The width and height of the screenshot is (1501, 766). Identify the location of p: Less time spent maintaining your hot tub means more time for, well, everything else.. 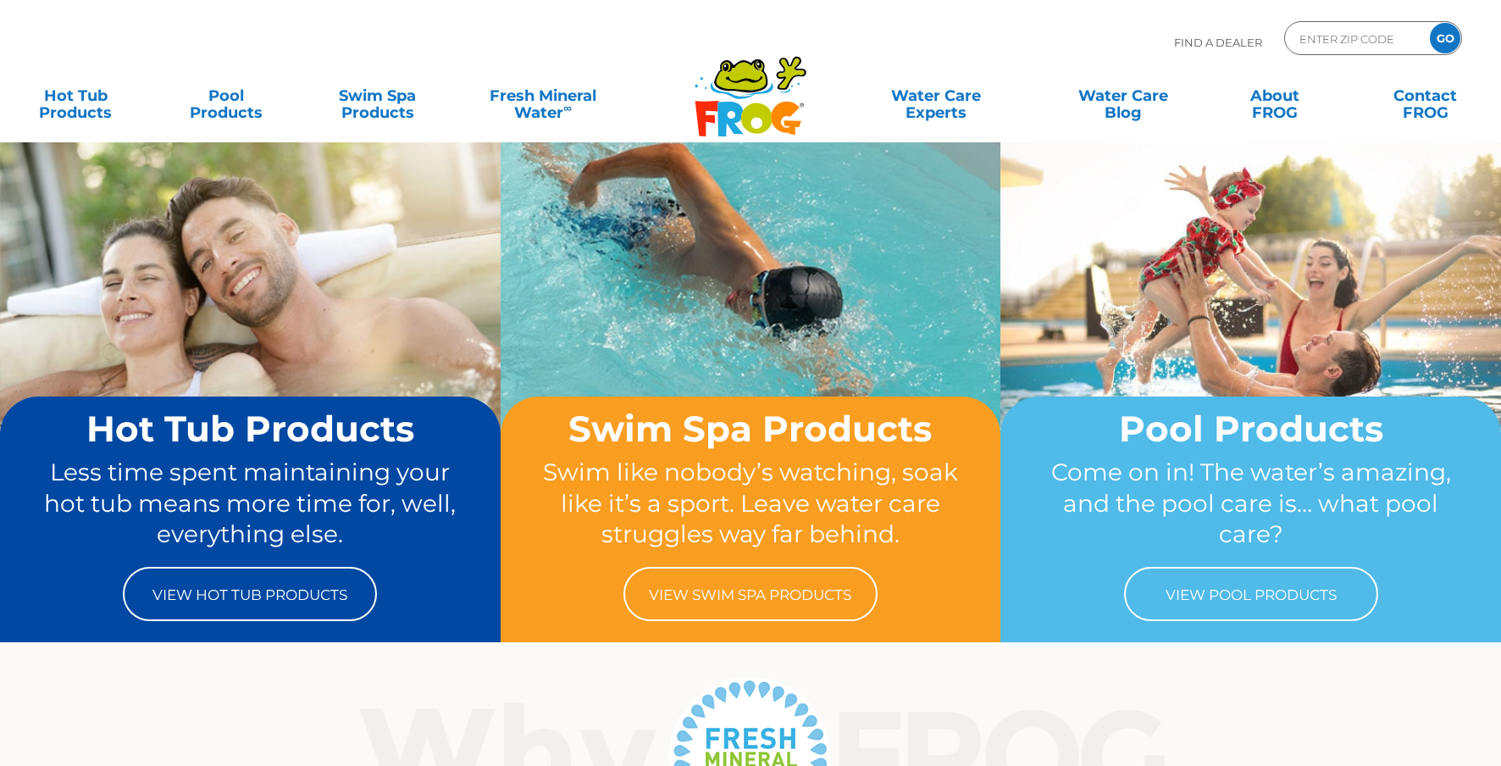
(250, 503).